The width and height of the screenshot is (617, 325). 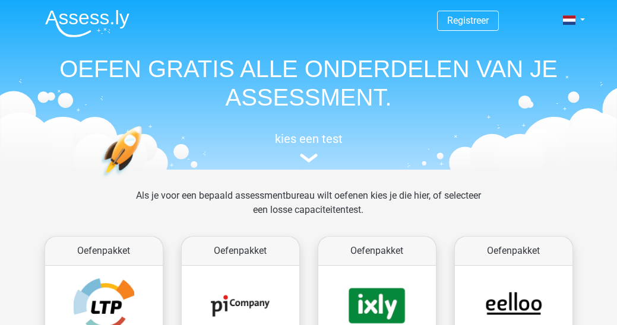 What do you see at coordinates (309, 139) in the screenshot?
I see `h5: kies een test` at bounding box center [309, 139].